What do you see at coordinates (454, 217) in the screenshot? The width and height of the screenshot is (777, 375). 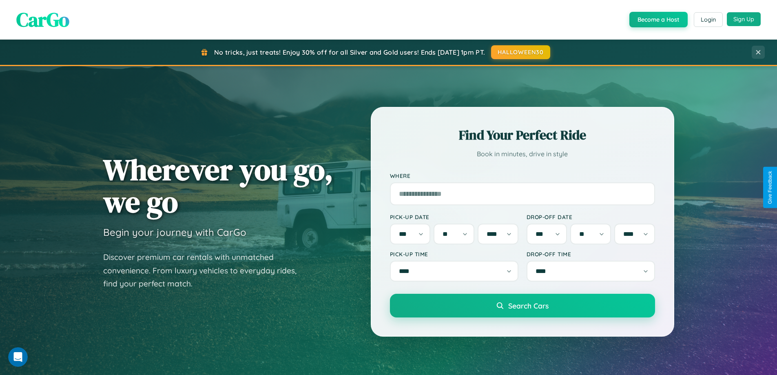 I see `label: Pick-up Date` at bounding box center [454, 217].